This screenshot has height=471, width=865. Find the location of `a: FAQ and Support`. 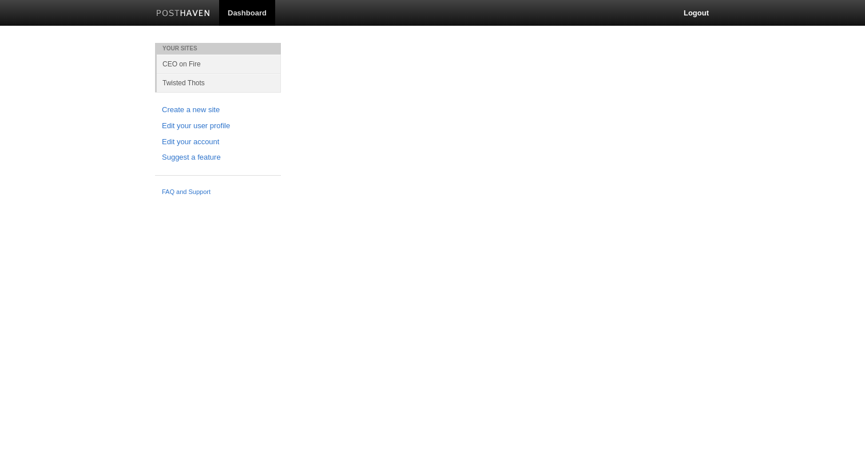

a: FAQ and Support is located at coordinates (218, 192).